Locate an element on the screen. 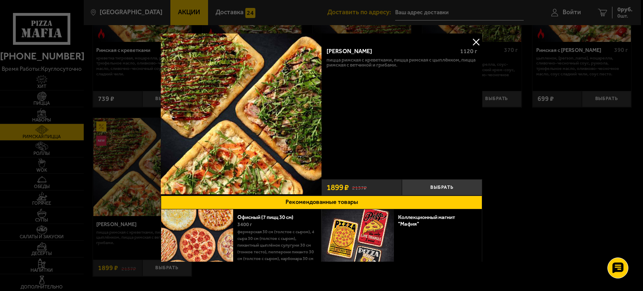 The width and height of the screenshot is (643, 291). s: 2137 ₽ is located at coordinates (359, 187).